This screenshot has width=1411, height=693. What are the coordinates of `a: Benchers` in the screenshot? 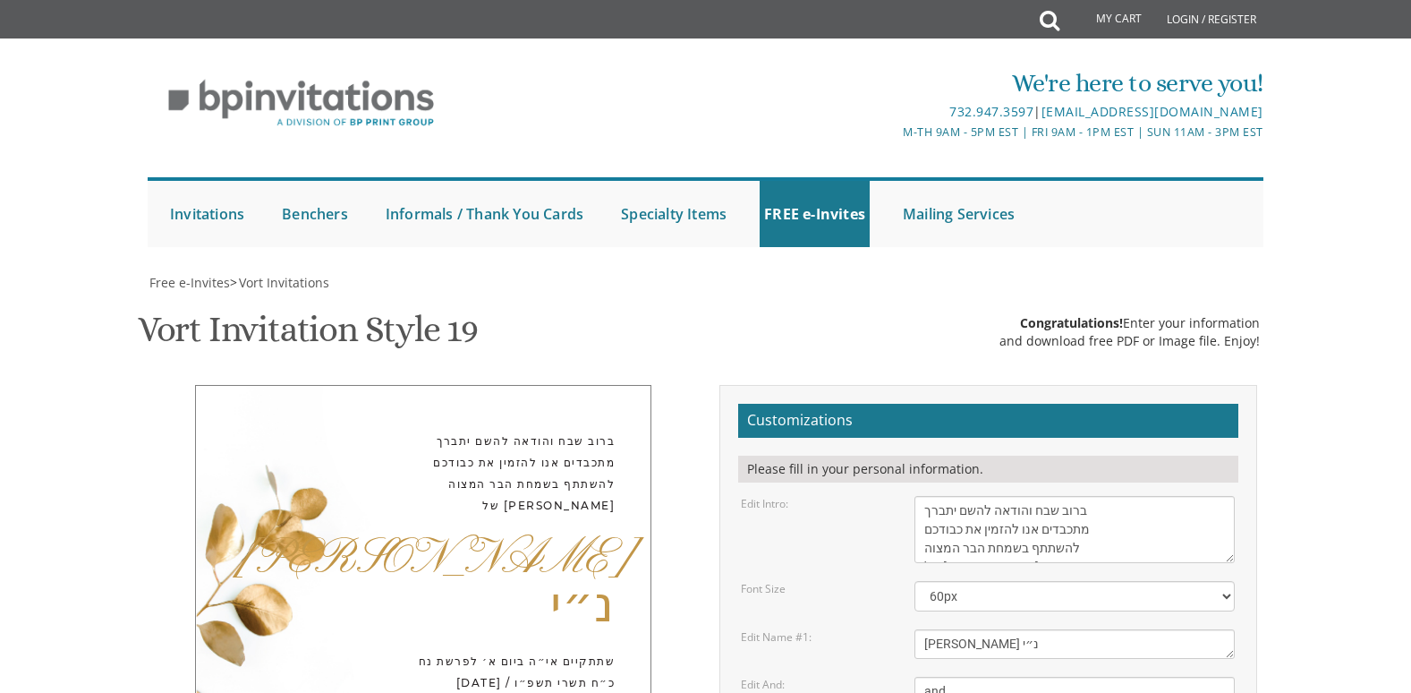 It's located at (315, 214).